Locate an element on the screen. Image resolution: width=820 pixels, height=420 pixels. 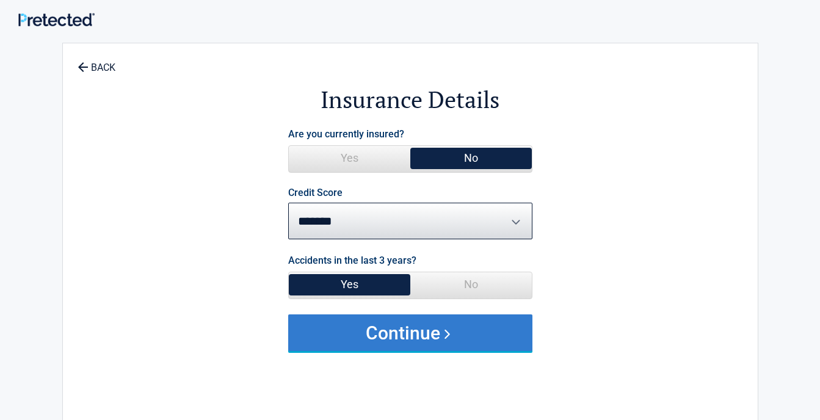
label: Accidents in the last 3 years? is located at coordinates (352, 260).